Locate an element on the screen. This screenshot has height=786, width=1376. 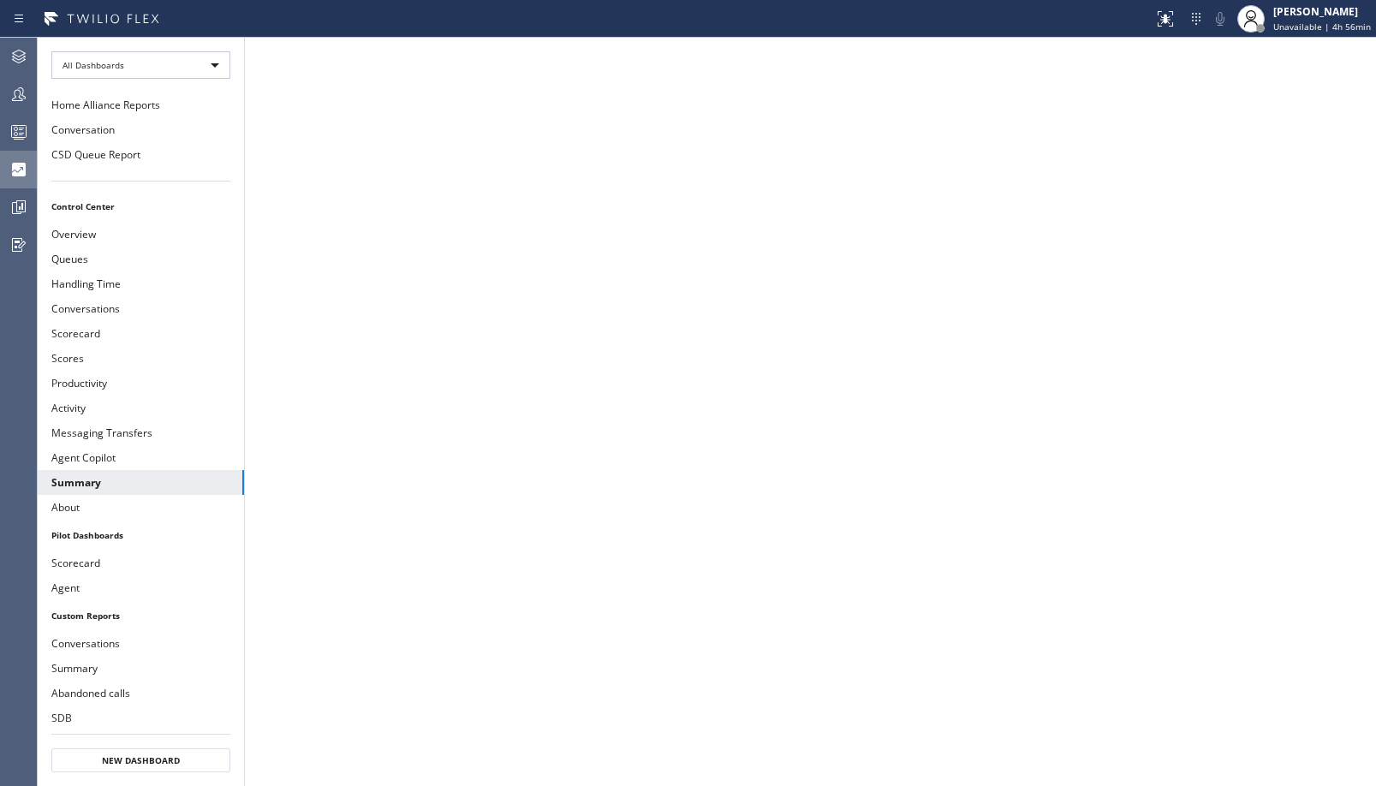
button: Productivity is located at coordinates (140, 383).